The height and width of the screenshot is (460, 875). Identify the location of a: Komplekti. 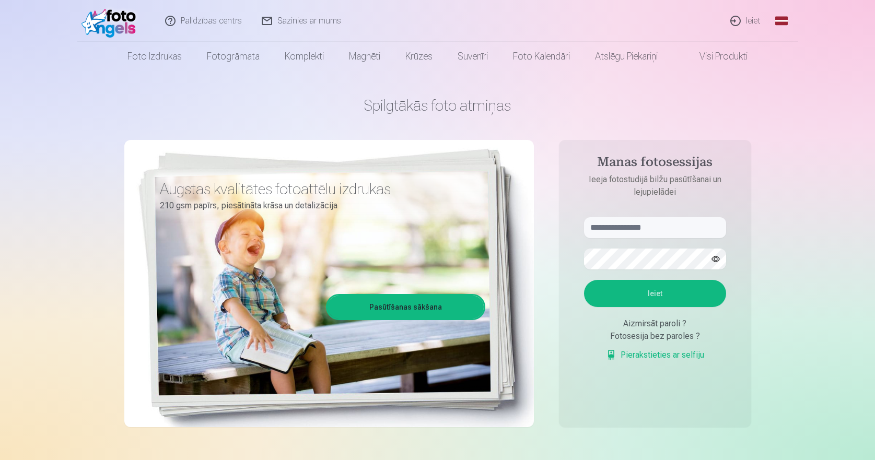
(304, 56).